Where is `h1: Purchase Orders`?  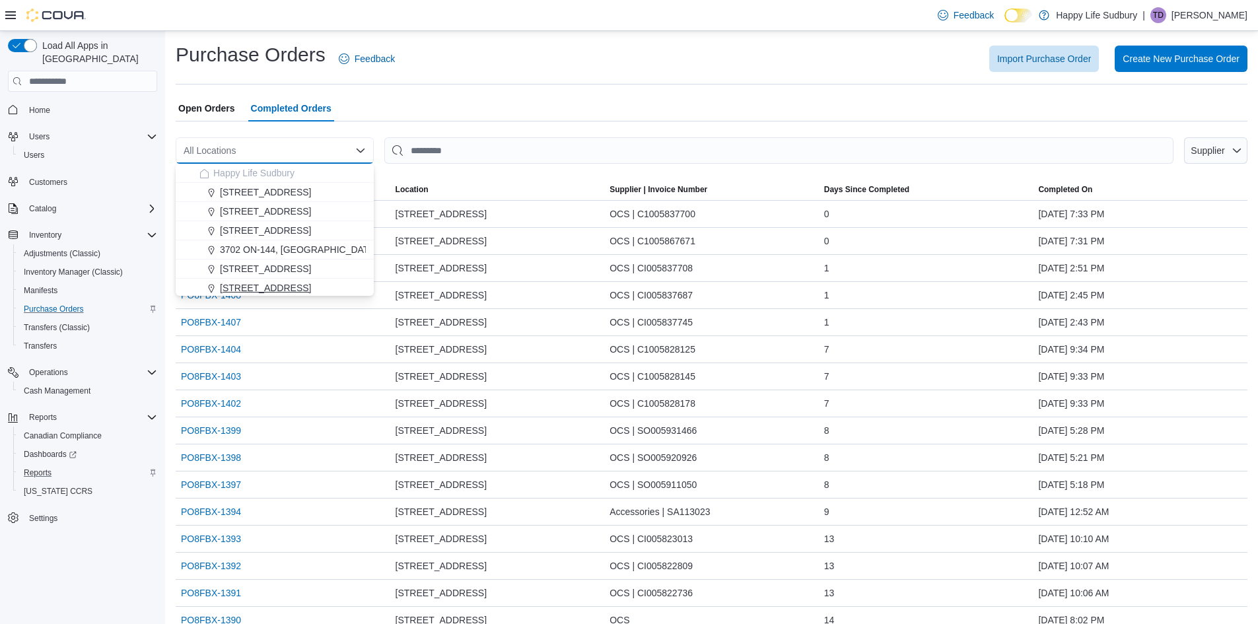
h1: Purchase Orders is located at coordinates (250, 55).